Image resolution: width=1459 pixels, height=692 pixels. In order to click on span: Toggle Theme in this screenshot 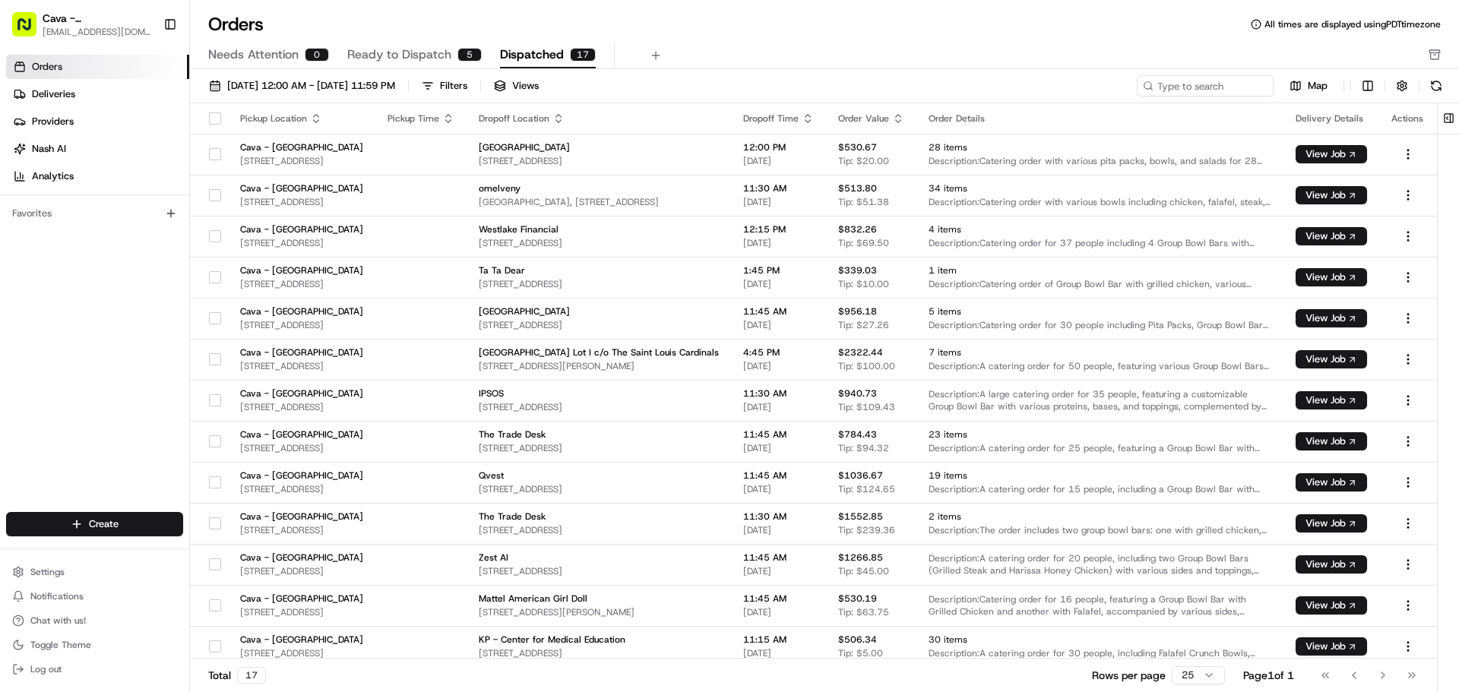, I will do `click(61, 645)`.